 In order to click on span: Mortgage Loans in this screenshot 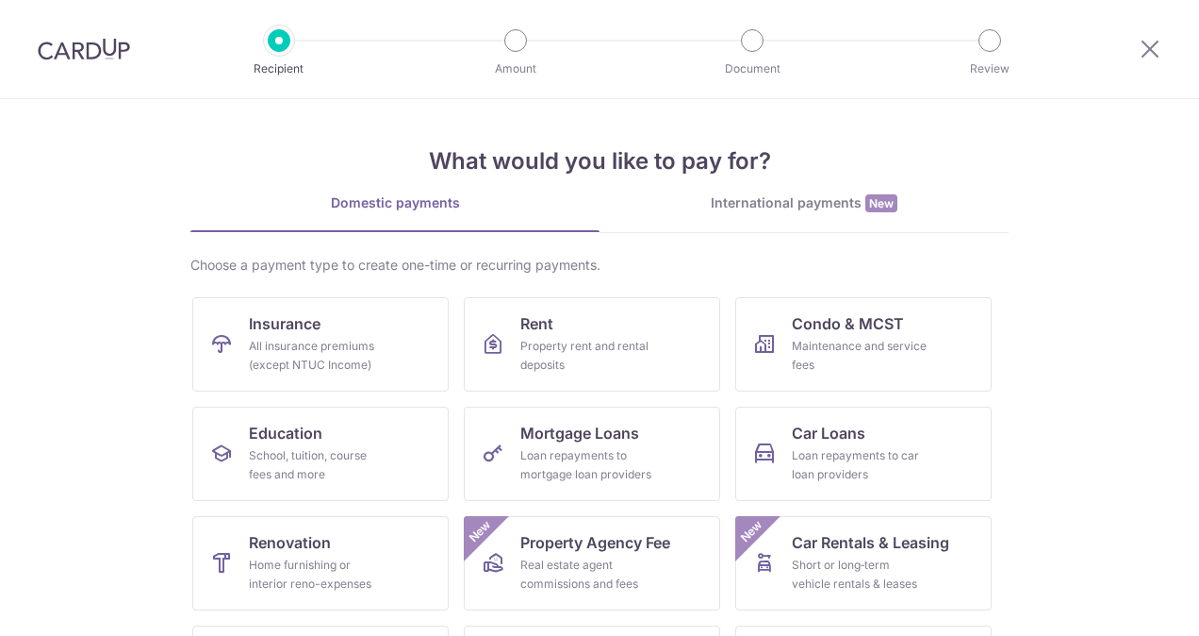, I will do `click(580, 433)`.